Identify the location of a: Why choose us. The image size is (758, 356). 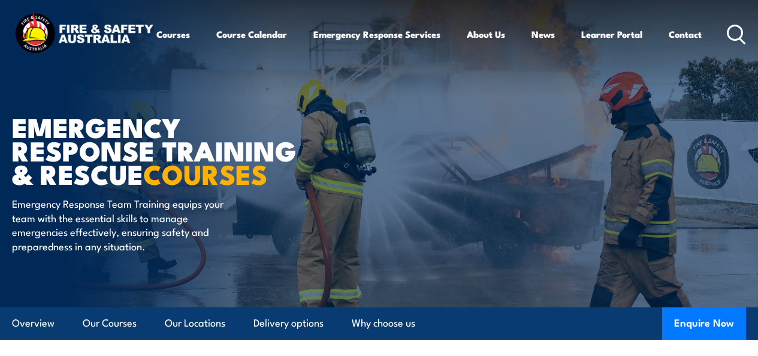
(384, 323).